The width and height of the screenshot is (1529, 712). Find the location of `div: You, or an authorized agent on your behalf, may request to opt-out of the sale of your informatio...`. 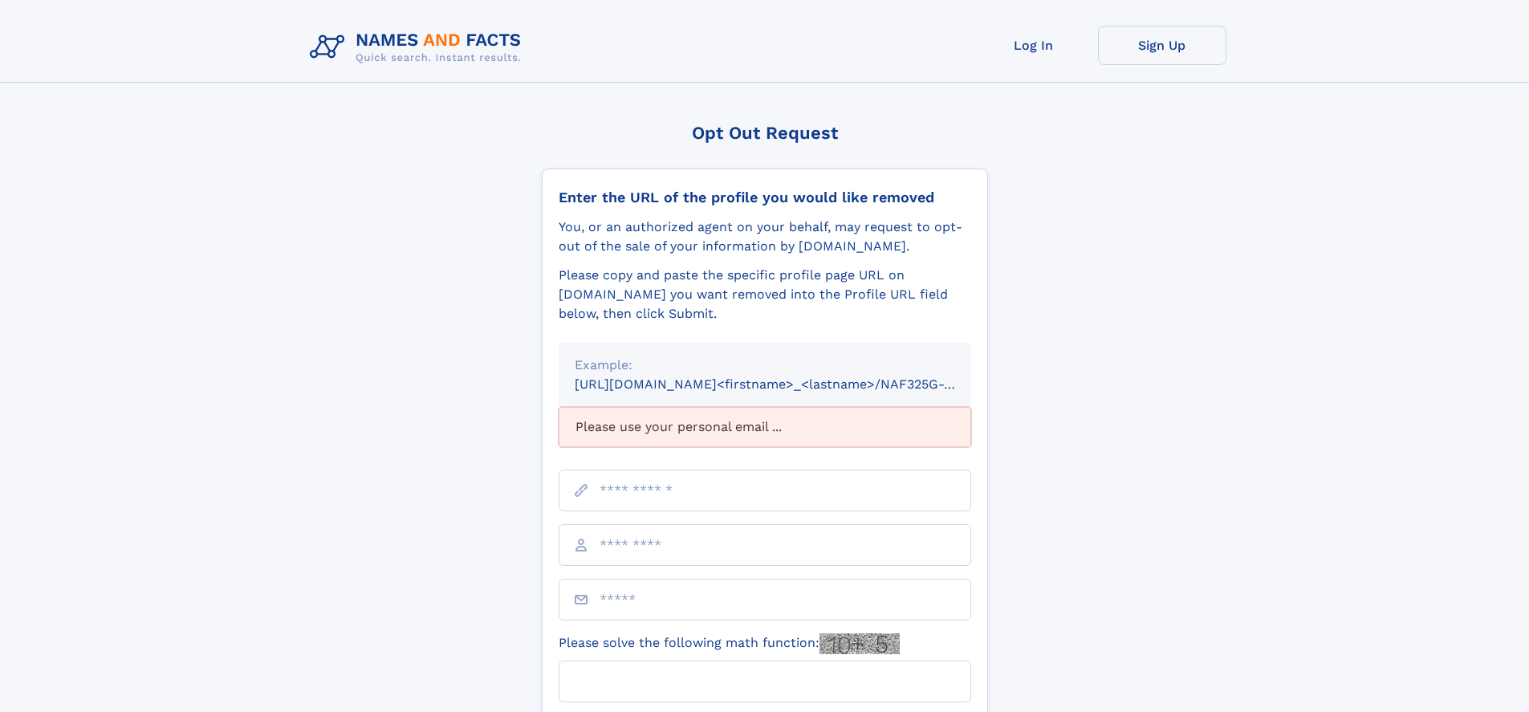

div: You, or an authorized agent on your behalf, may request to opt-out of the sale of your informatio... is located at coordinates (765, 237).